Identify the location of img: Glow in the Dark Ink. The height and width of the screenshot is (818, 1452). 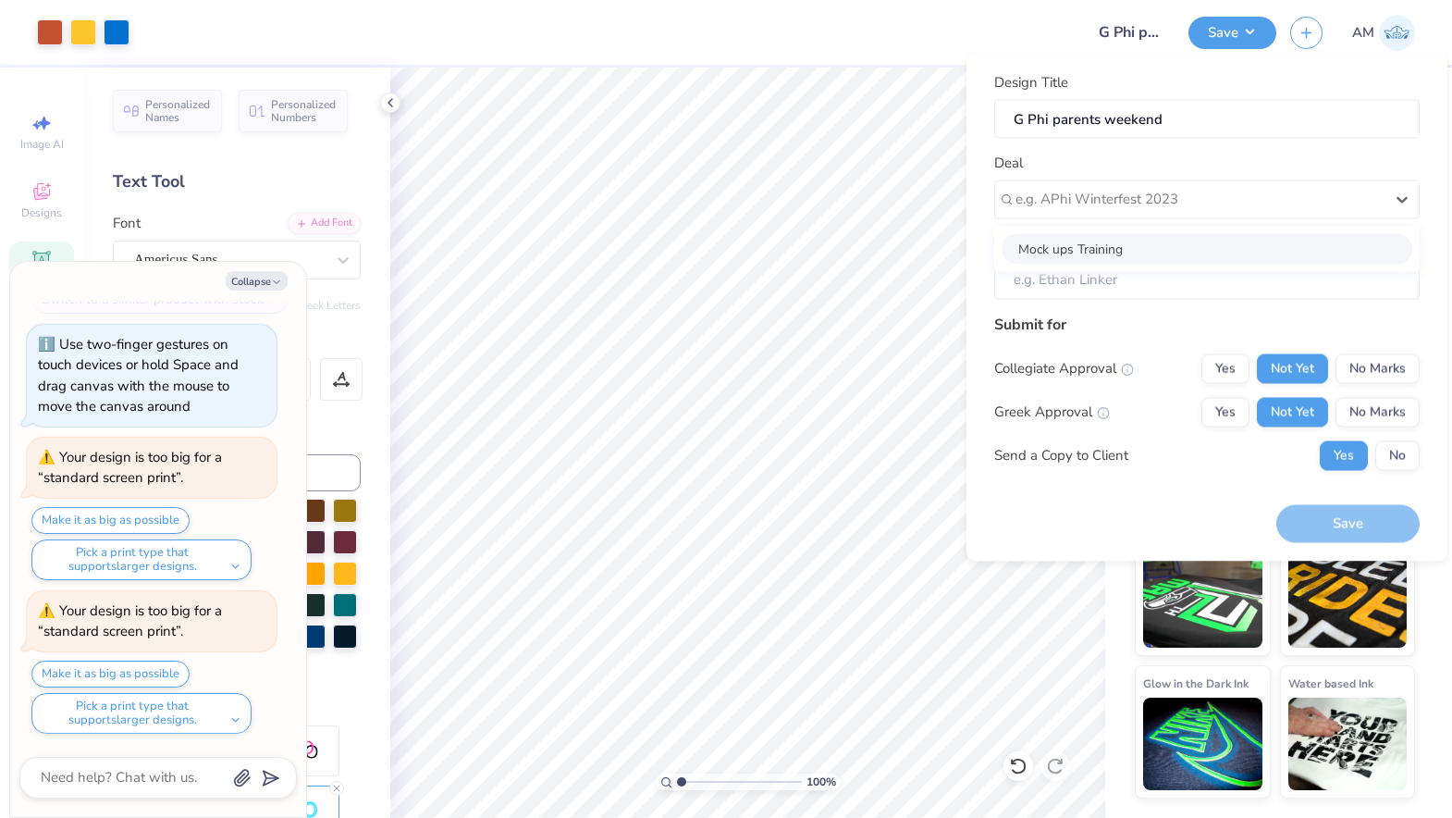
(1202, 744).